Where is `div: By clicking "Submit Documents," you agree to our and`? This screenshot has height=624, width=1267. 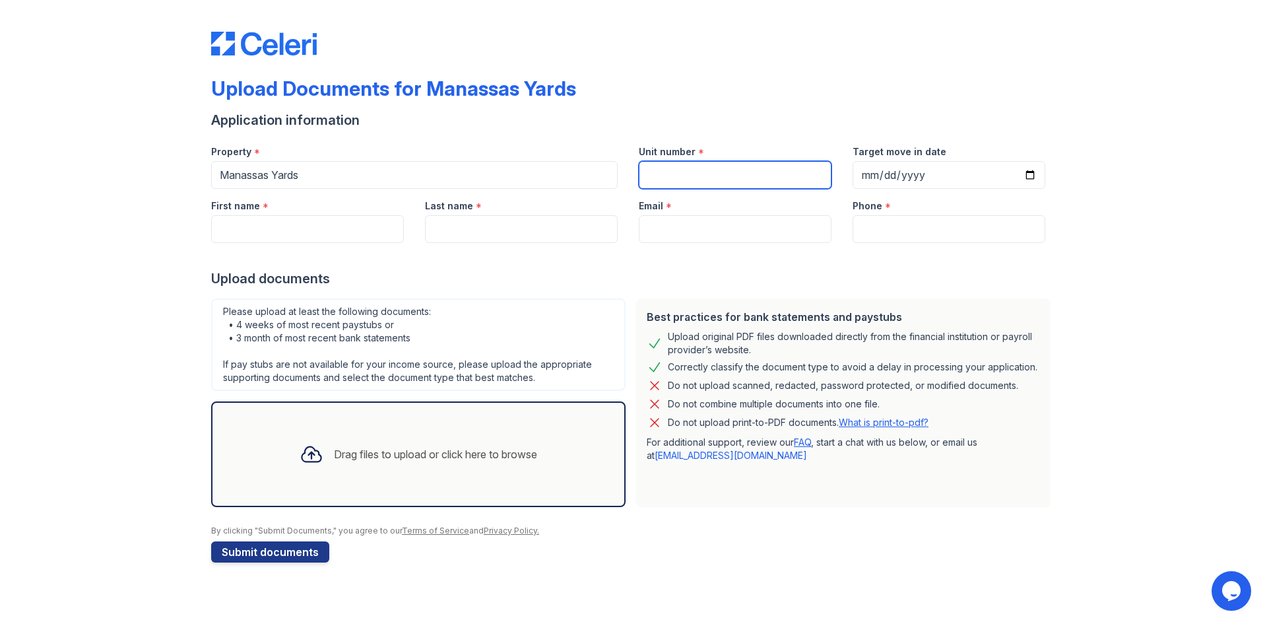 div: By clicking "Submit Documents," you agree to our and is located at coordinates (634, 531).